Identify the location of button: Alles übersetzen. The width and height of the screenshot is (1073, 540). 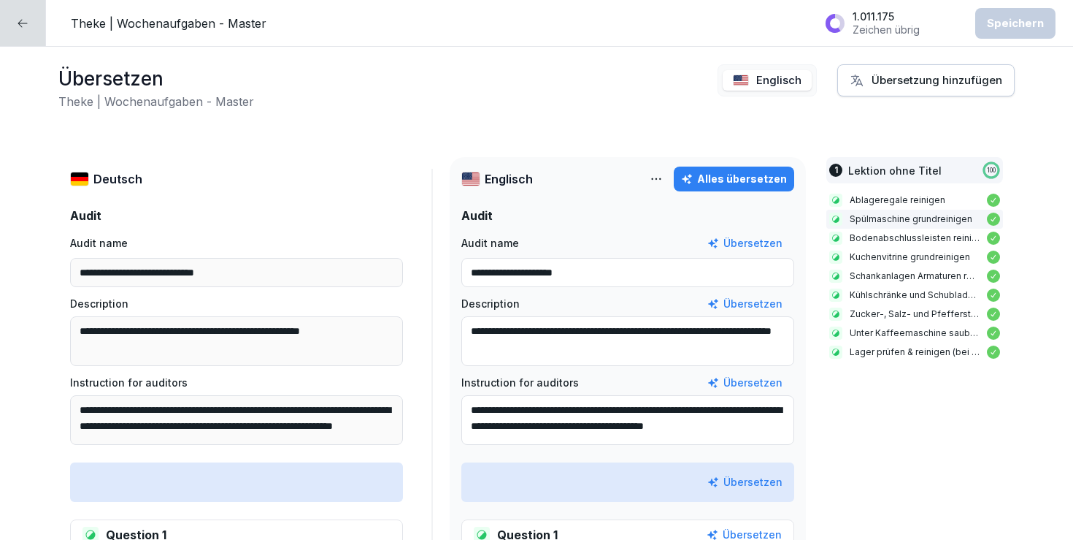
(734, 179).